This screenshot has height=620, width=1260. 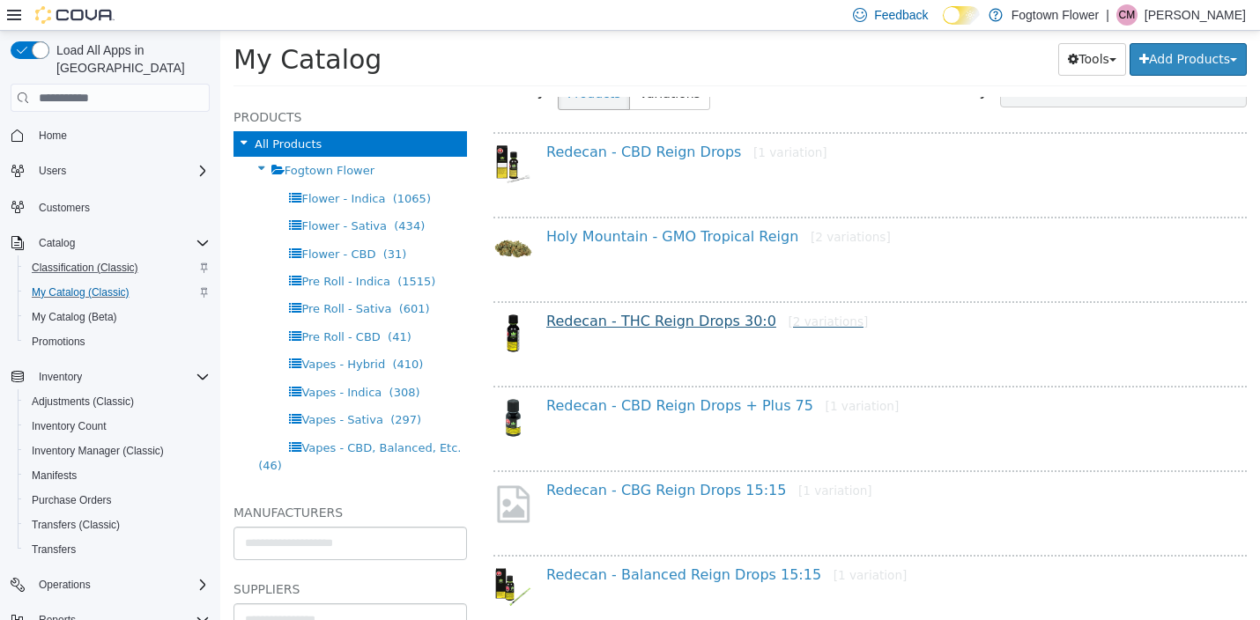 I want to click on a: Home, so click(x=53, y=136).